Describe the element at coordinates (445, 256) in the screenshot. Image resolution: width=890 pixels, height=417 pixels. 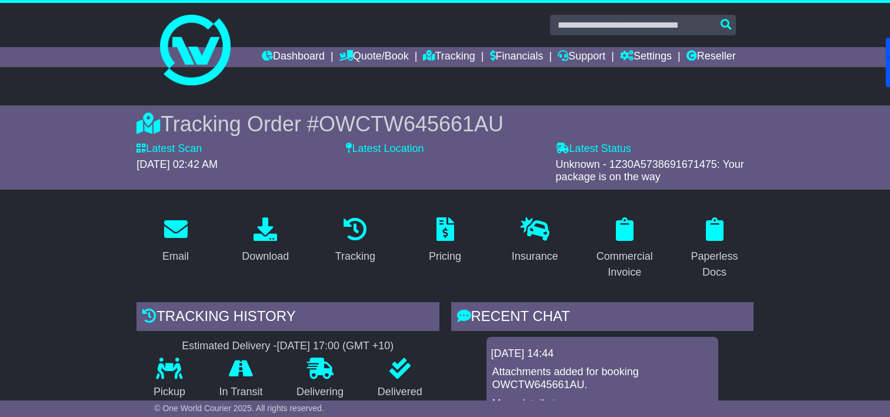
I see `div: Pricing` at that location.